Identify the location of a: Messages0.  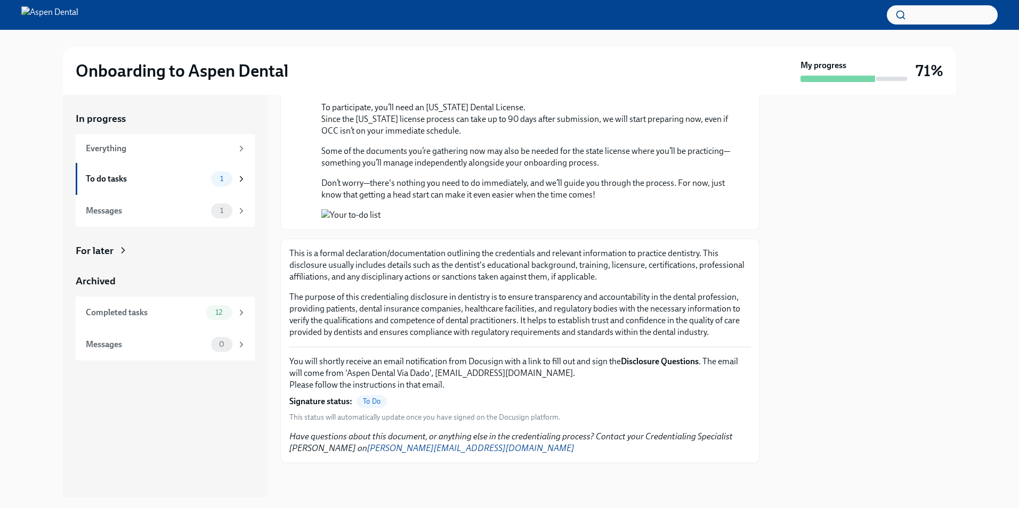
(165, 345).